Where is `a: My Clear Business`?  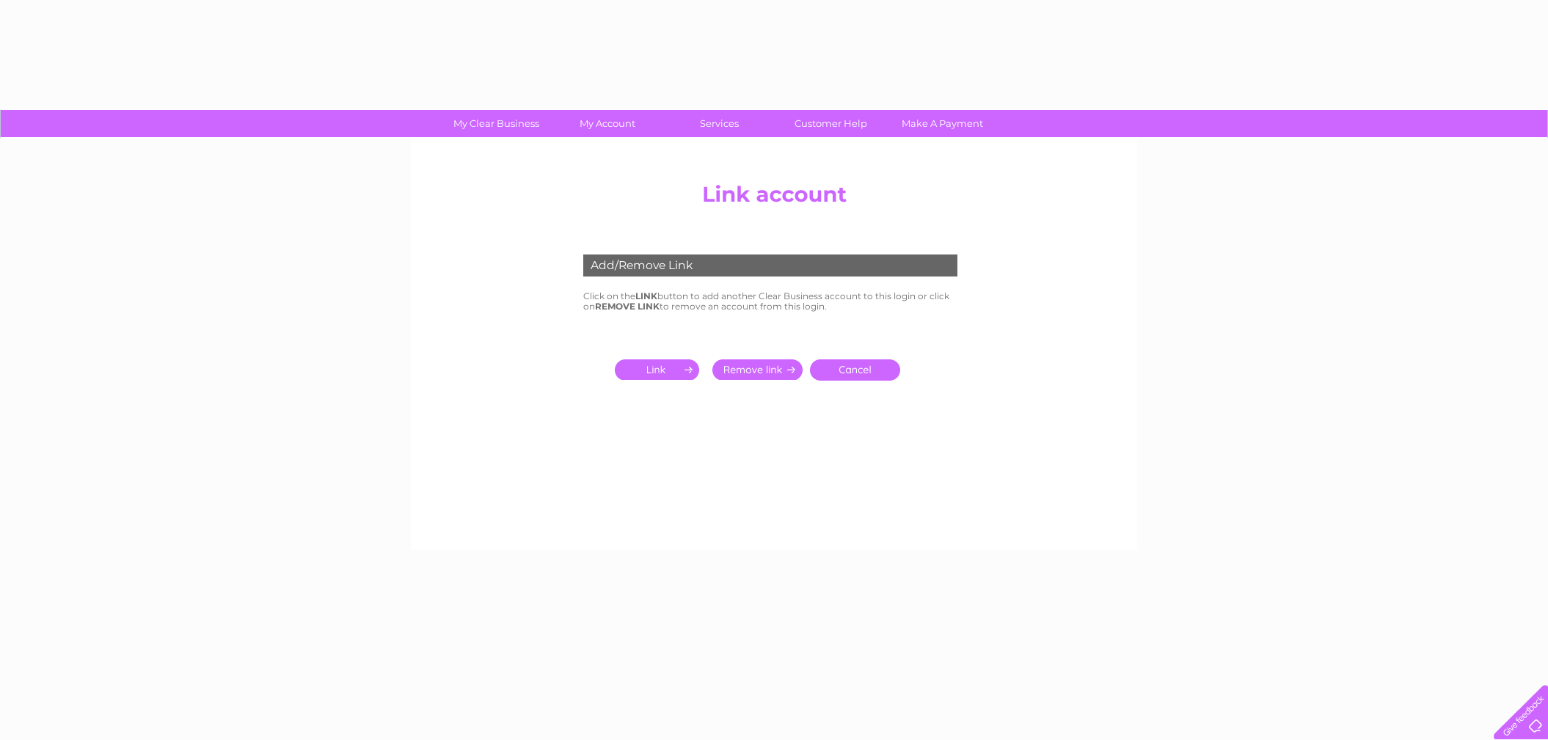
a: My Clear Business is located at coordinates (496, 123).